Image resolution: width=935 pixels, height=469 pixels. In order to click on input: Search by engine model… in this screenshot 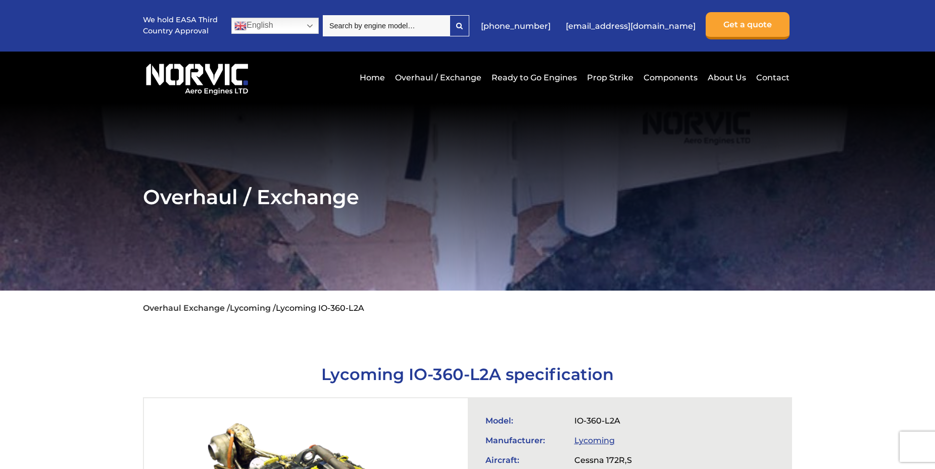, I will do `click(386, 26)`.